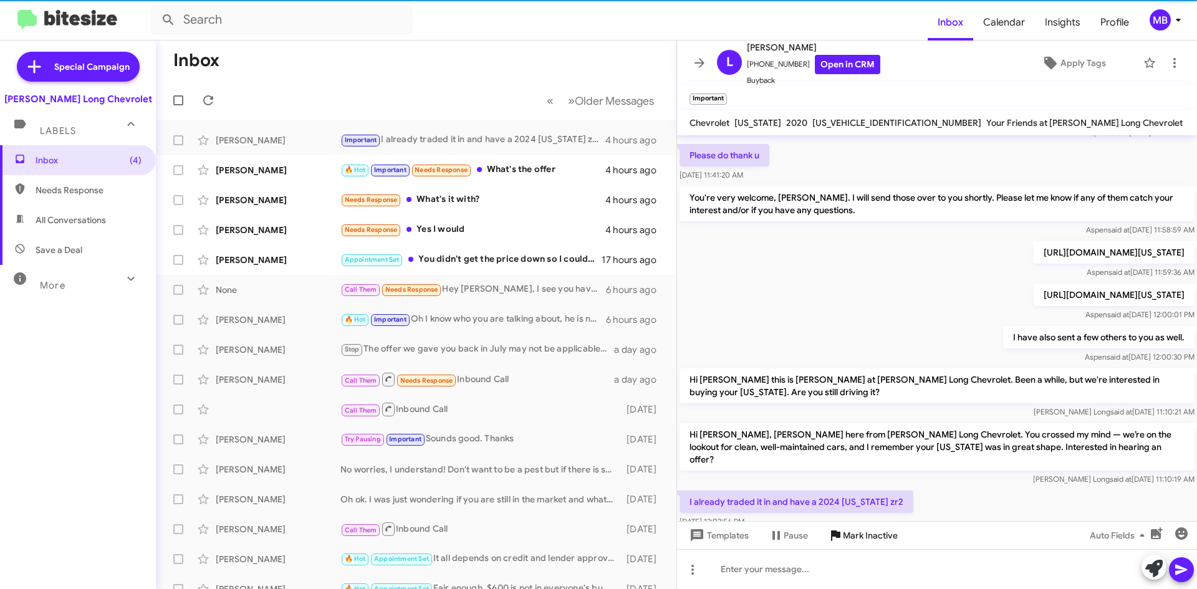 Image resolution: width=1197 pixels, height=589 pixels. What do you see at coordinates (473, 229) in the screenshot?
I see `div: Yes I would` at bounding box center [473, 229].